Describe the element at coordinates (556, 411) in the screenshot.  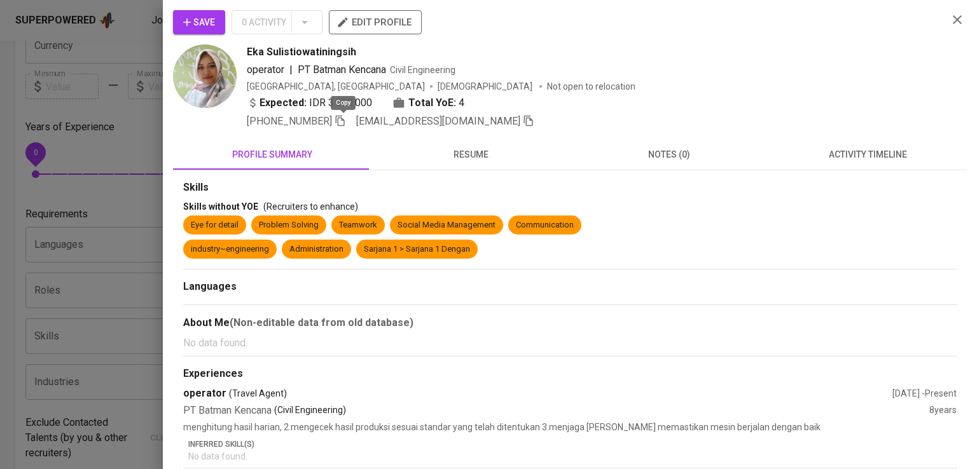
I see `div: PT Batman Kencana` at that location.